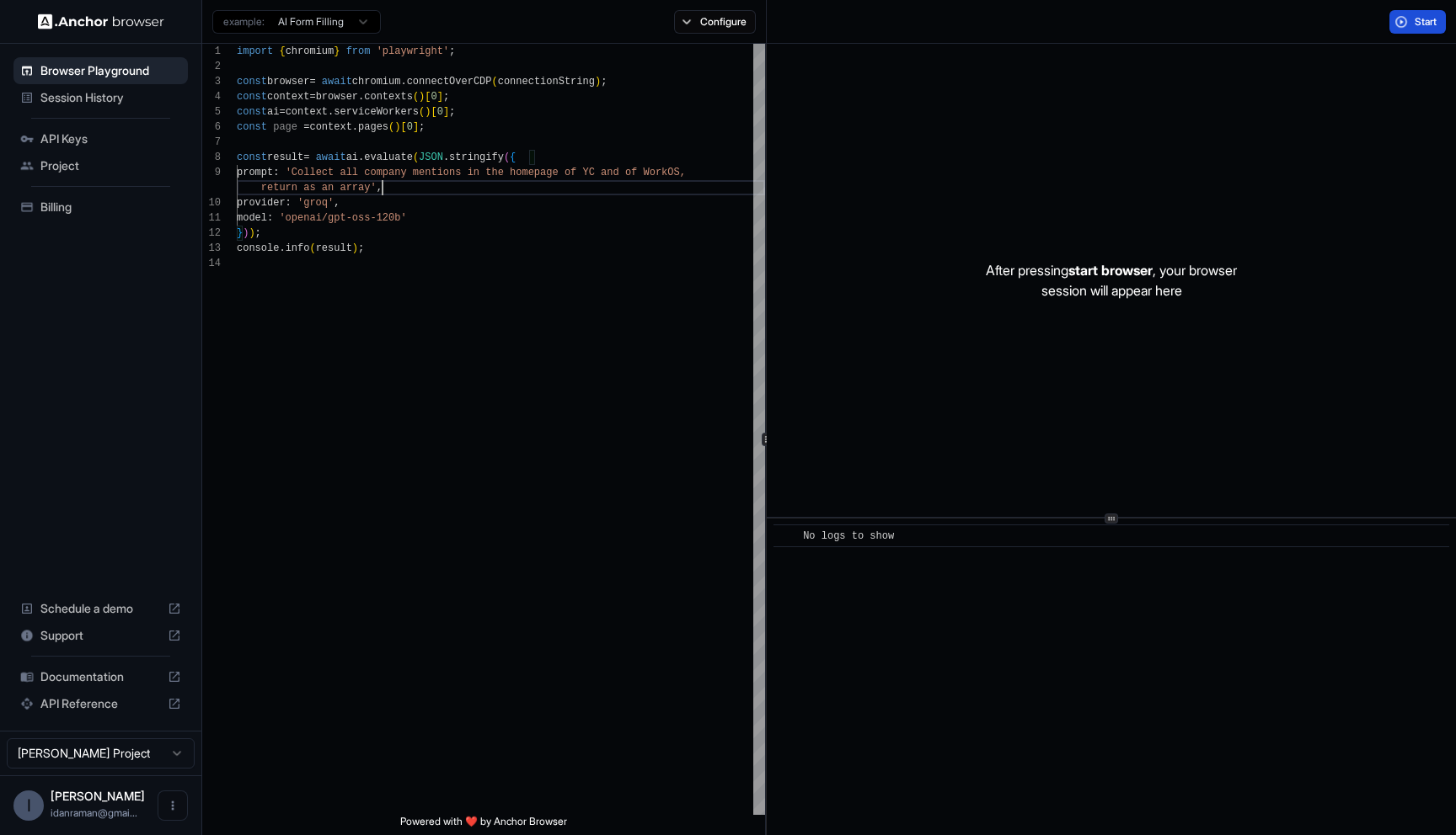 The width and height of the screenshot is (1456, 835). I want to click on span: Project, so click(110, 165).